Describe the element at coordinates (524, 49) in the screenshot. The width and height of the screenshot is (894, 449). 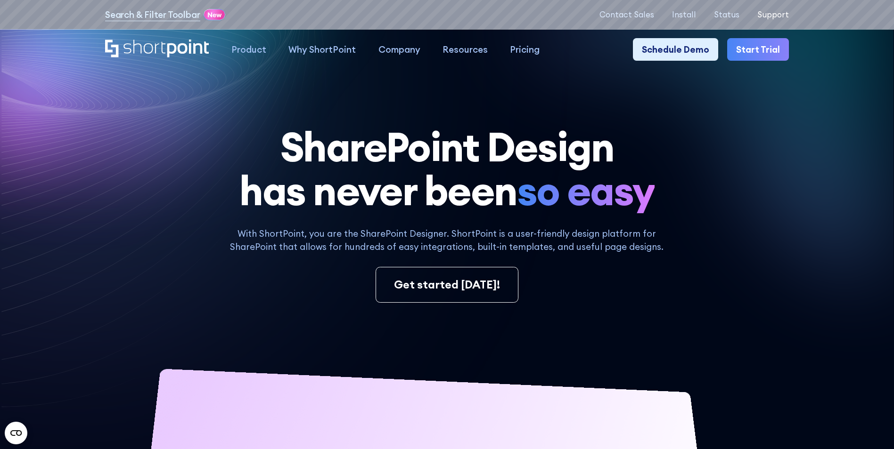
I see `div: Pricing` at that location.